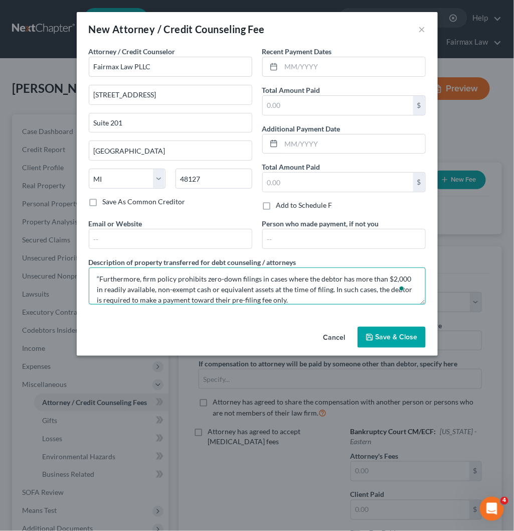 The height and width of the screenshot is (531, 514). What do you see at coordinates (115, 223) in the screenshot?
I see `label: Email or Website` at bounding box center [115, 223].